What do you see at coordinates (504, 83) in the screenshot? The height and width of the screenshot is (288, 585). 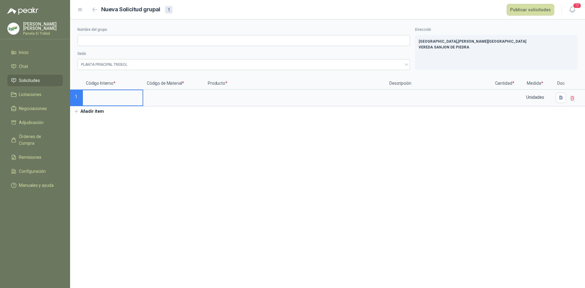 I see `p: Cantidad` at bounding box center [504, 83].